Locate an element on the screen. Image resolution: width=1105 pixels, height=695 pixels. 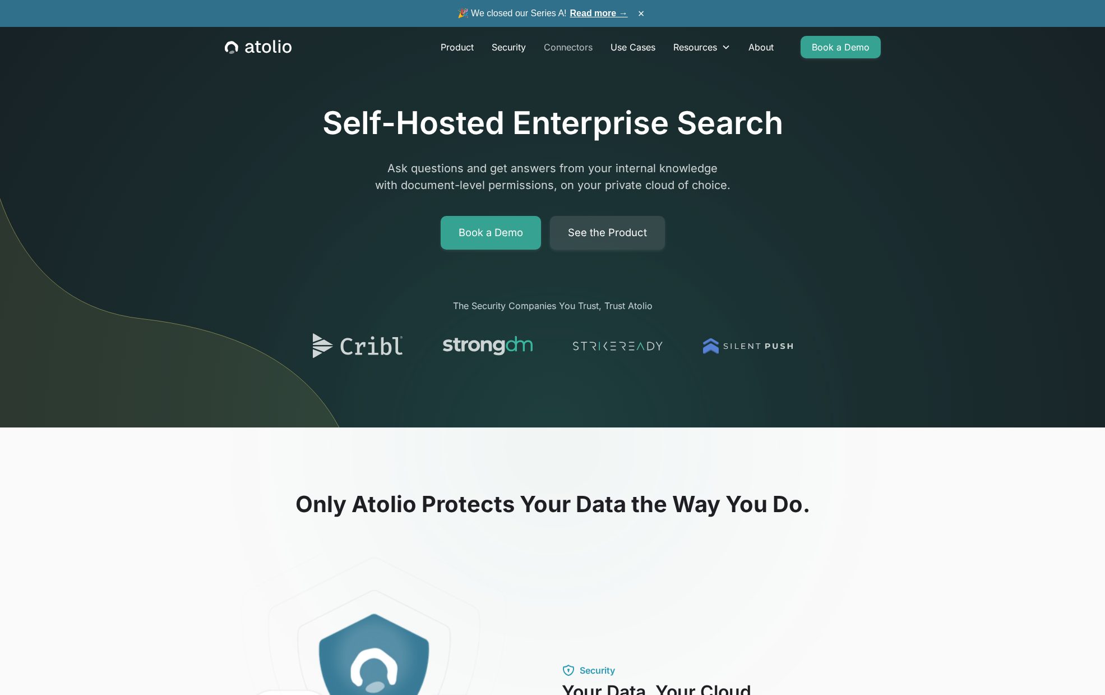
div: Security is located at coordinates (597, 670).